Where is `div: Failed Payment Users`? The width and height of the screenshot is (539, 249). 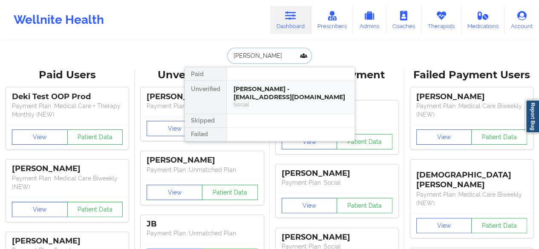 div: Failed Payment Users is located at coordinates (472, 75).